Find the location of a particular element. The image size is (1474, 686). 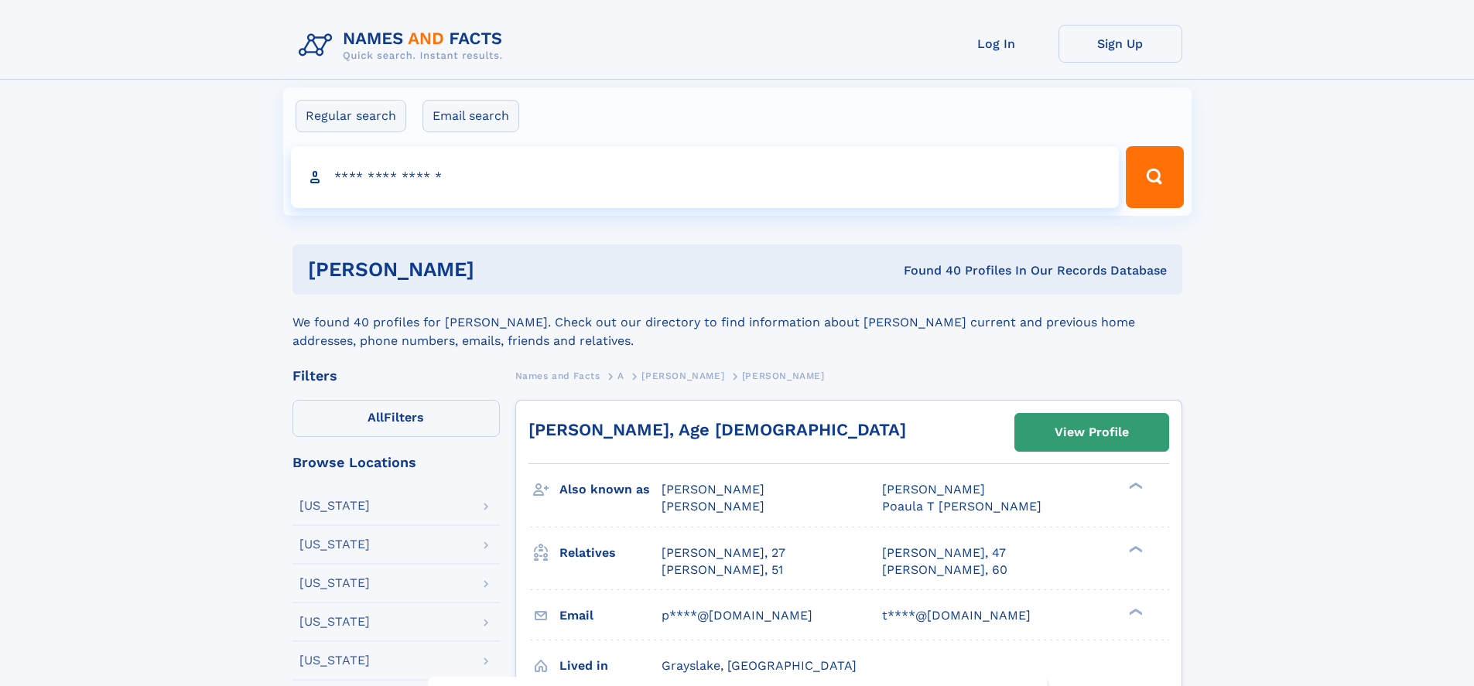

h3: Email is located at coordinates (611, 616).